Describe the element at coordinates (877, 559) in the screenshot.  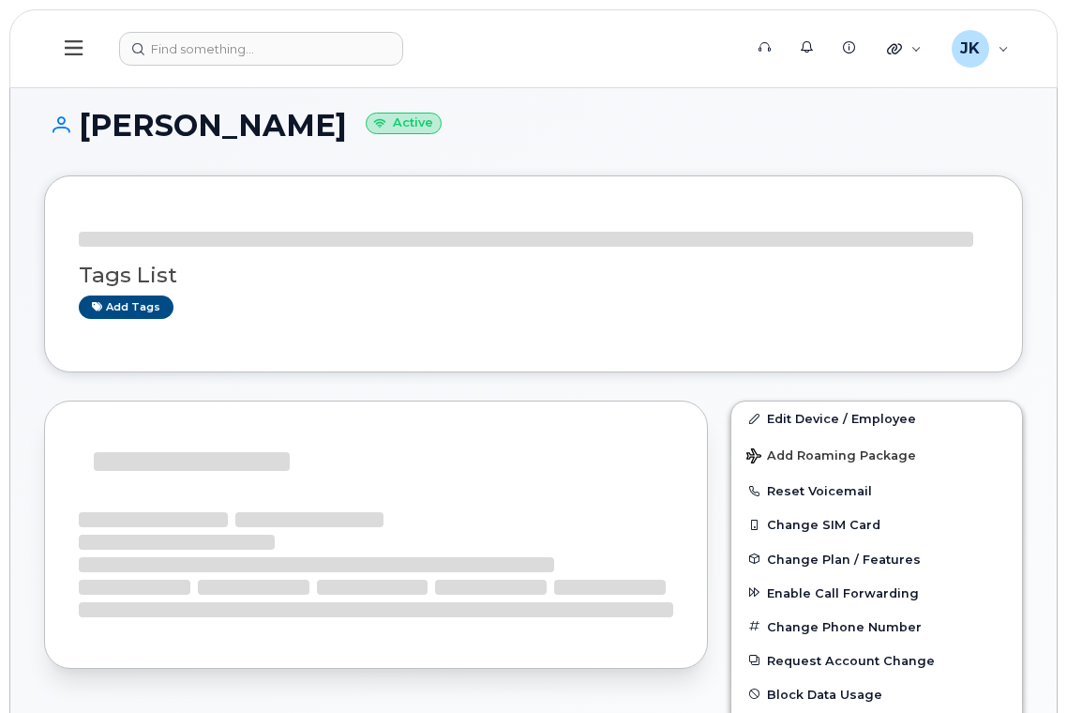
I see `button: Change Plan / Features` at that location.